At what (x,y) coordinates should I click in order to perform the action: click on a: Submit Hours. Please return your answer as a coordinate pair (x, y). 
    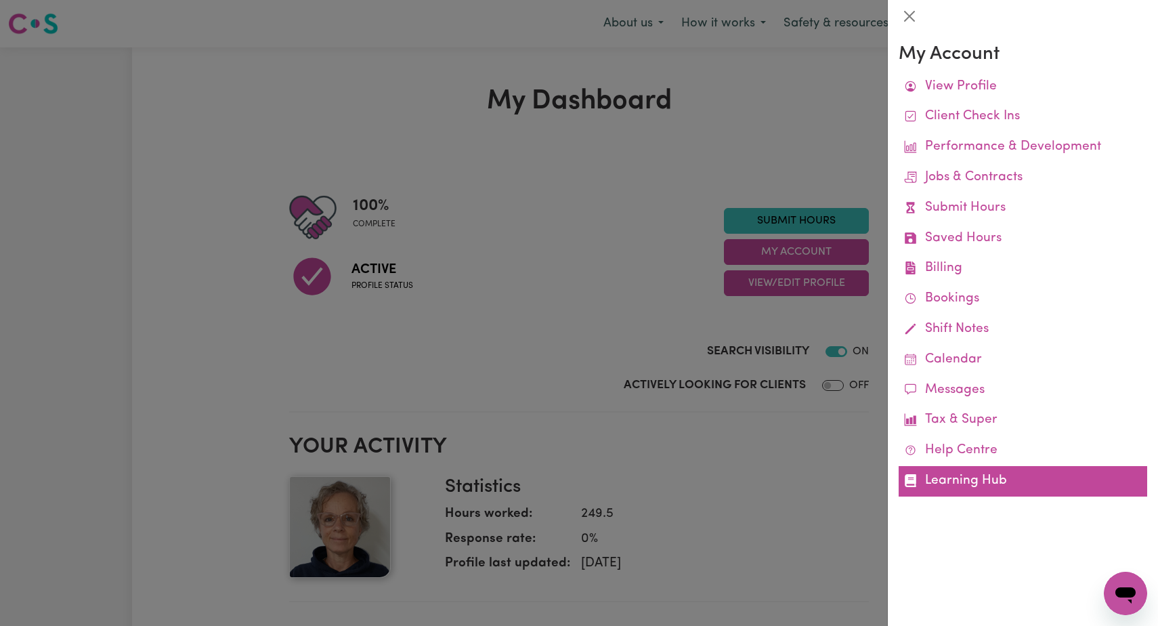
    Looking at the image, I should click on (1022, 208).